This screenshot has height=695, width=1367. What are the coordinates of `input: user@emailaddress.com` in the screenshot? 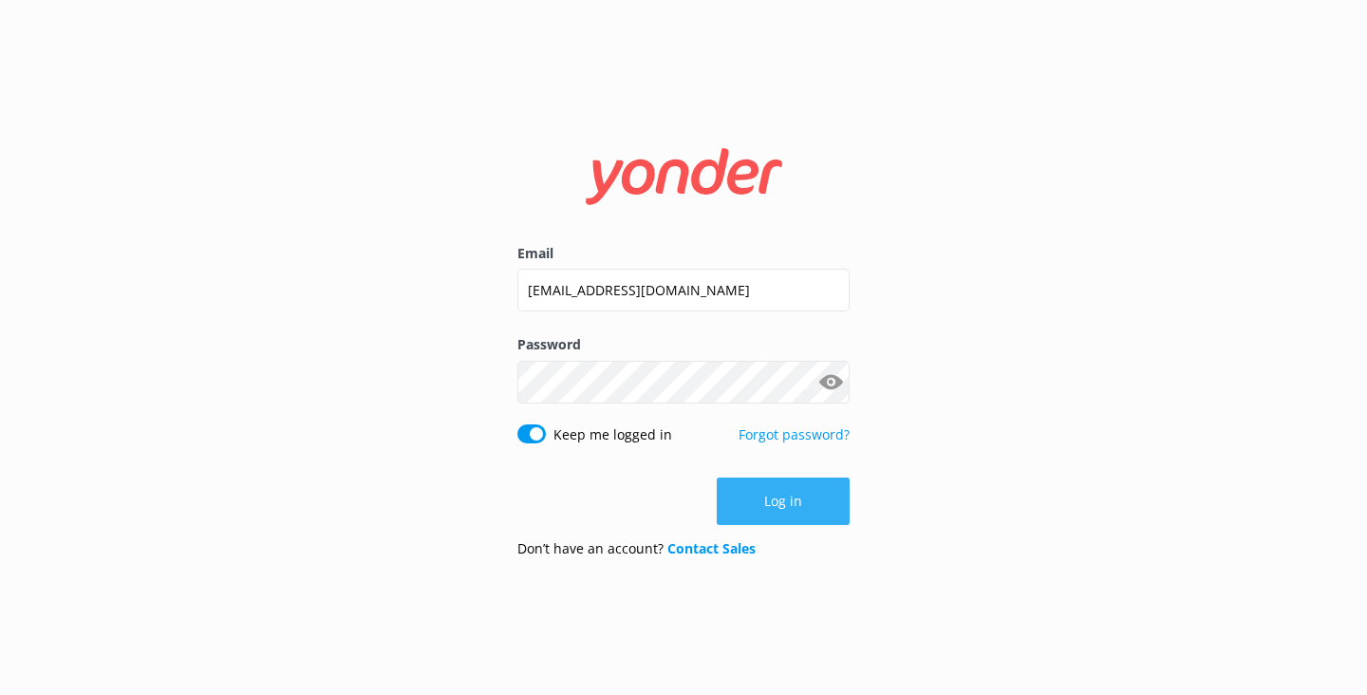 It's located at (683, 289).